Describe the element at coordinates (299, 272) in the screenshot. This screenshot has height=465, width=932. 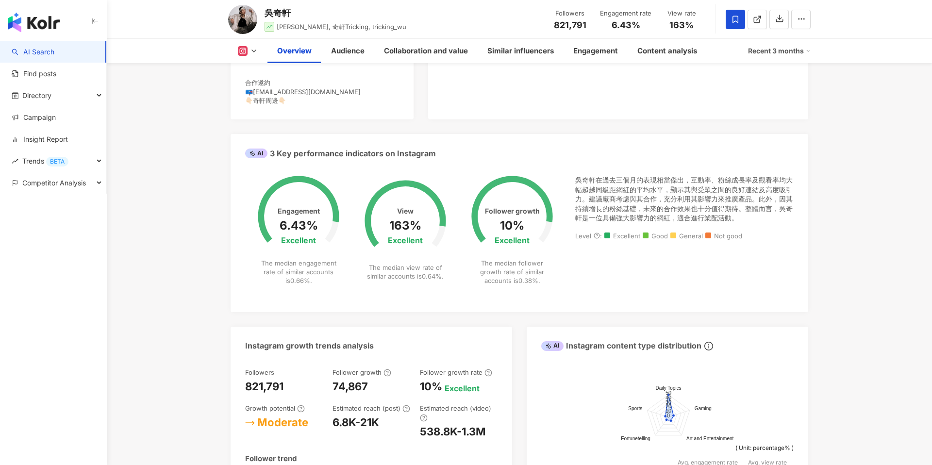
I see `div: The median engagement rate of similar accounts is .` at that location.